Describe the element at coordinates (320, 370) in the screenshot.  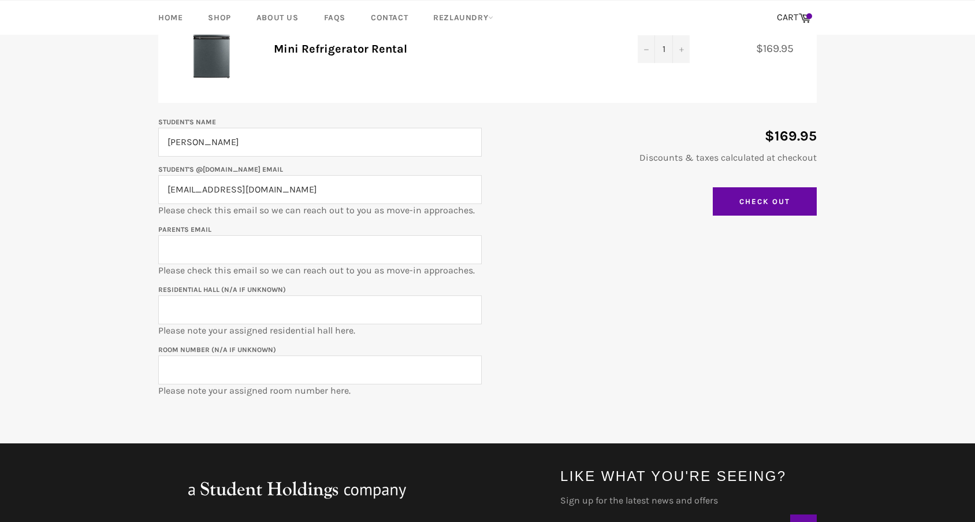
I see `p: Please note your assigned room number here.` at that location.